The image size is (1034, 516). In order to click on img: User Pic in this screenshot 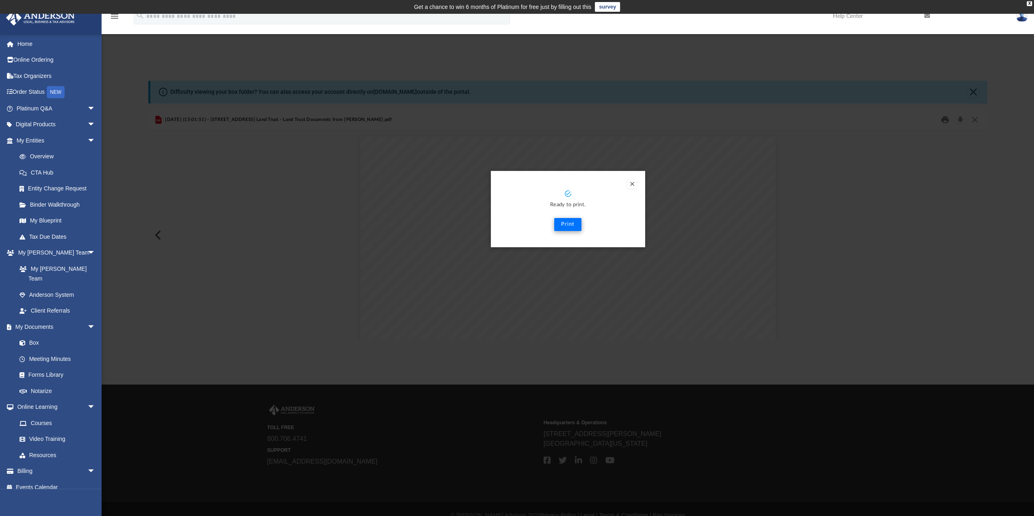, I will do `click(1022, 16)`.